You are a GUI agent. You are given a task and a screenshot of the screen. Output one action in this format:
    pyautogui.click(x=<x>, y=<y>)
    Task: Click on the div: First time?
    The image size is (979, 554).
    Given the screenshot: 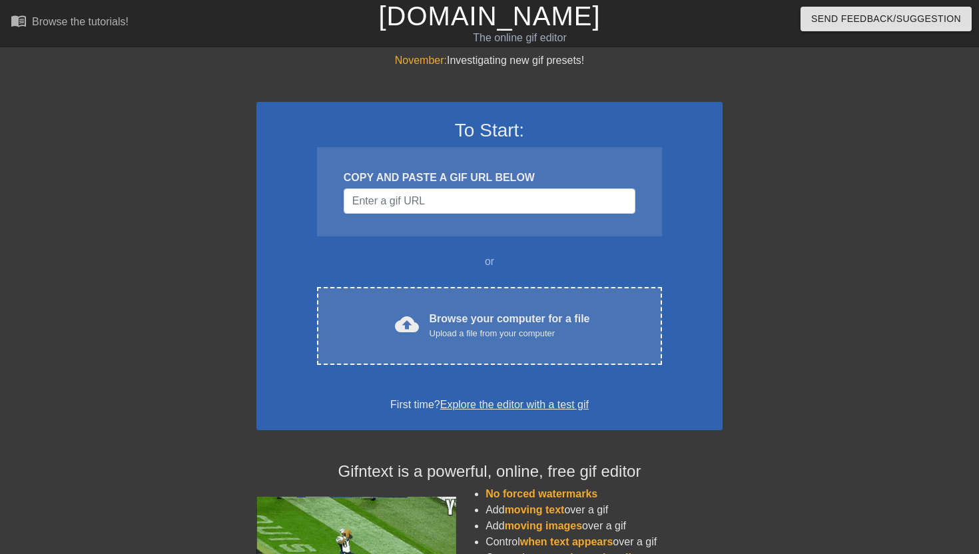 What is the action you would take?
    pyautogui.click(x=489, y=405)
    